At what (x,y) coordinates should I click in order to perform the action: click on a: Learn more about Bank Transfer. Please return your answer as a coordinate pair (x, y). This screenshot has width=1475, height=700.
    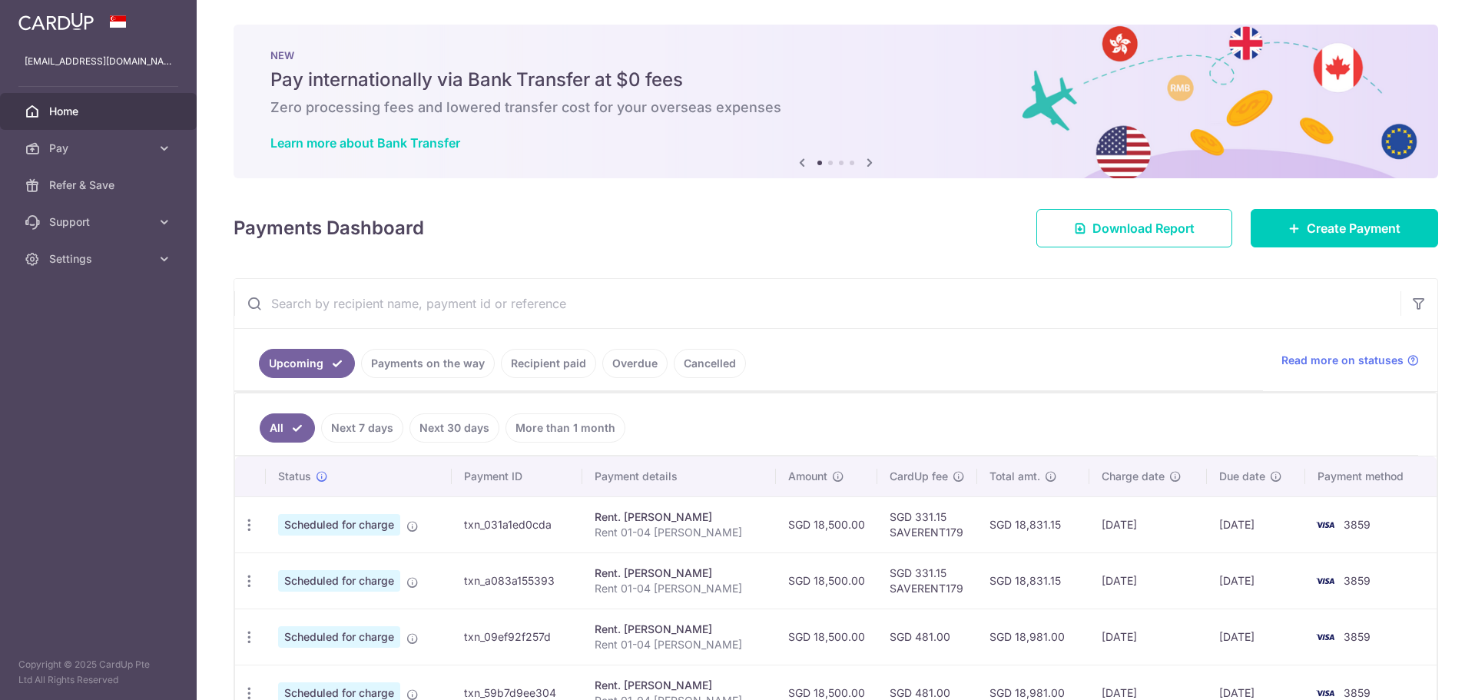
    Looking at the image, I should click on (365, 143).